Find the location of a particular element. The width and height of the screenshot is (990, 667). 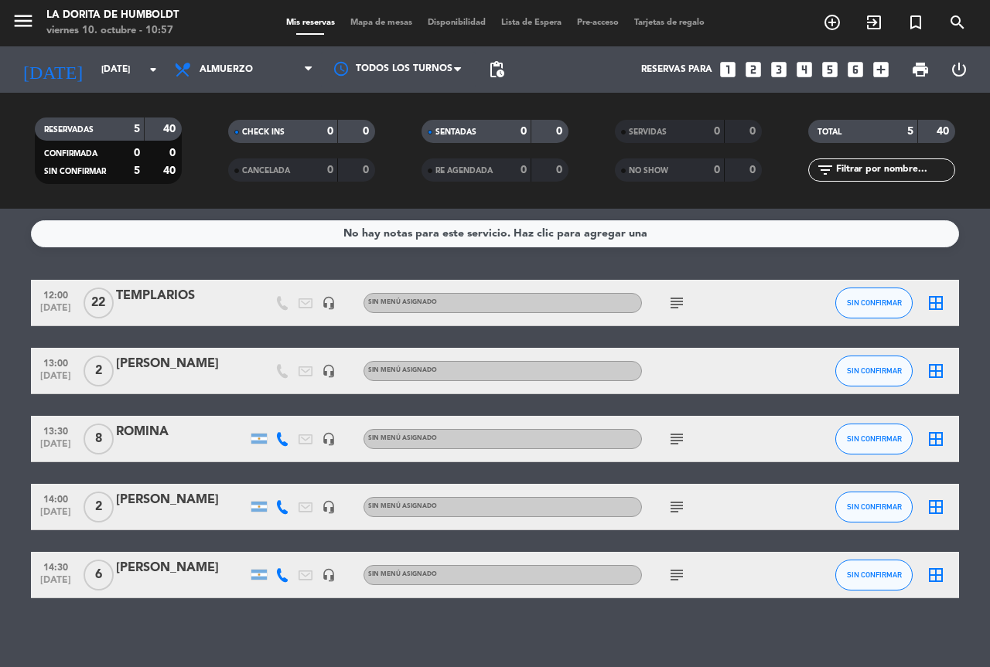

span: SERVIDAS is located at coordinates (647, 132).